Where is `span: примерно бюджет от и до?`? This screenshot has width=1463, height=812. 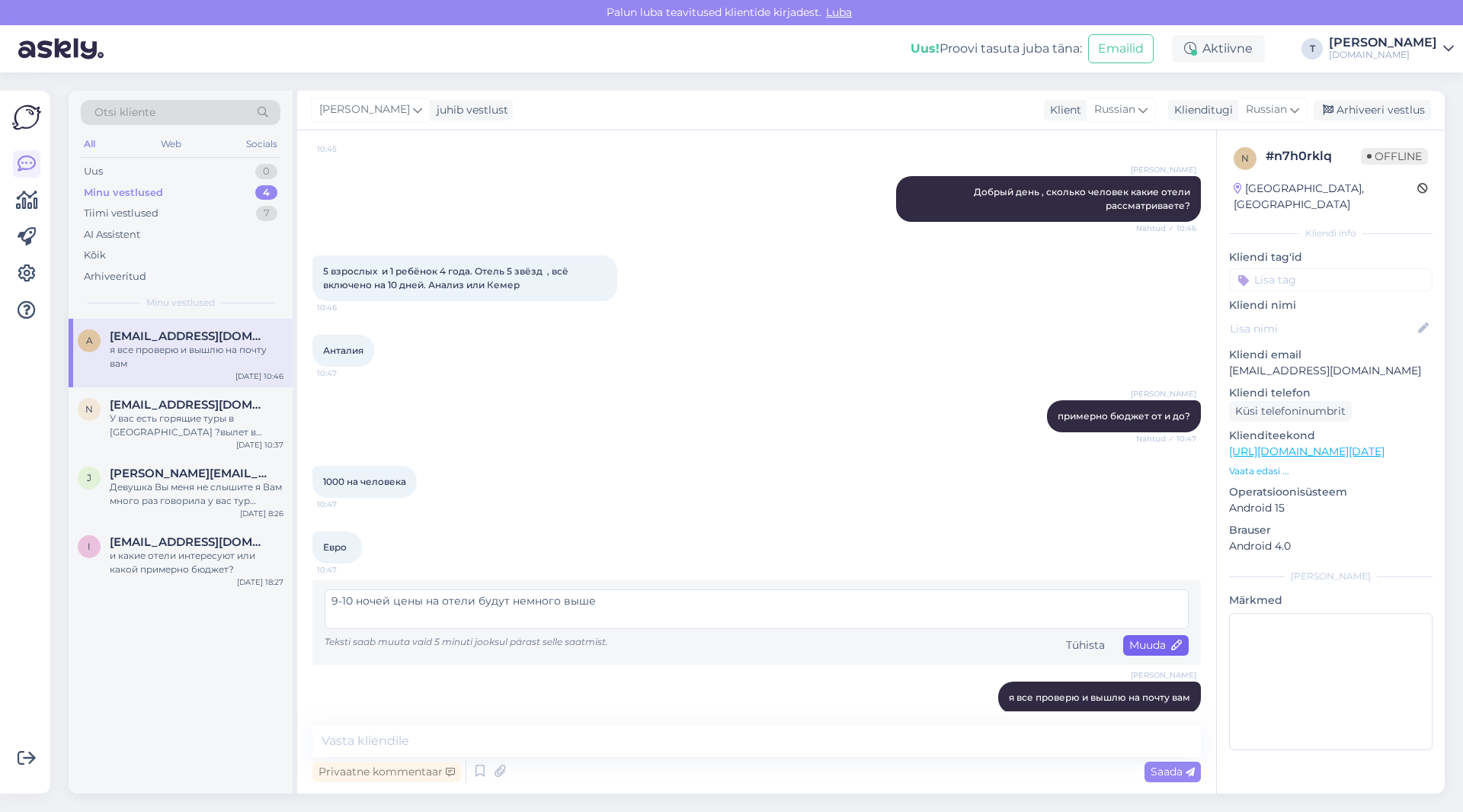 span: примерно бюджет от и до? is located at coordinates (1125, 416).